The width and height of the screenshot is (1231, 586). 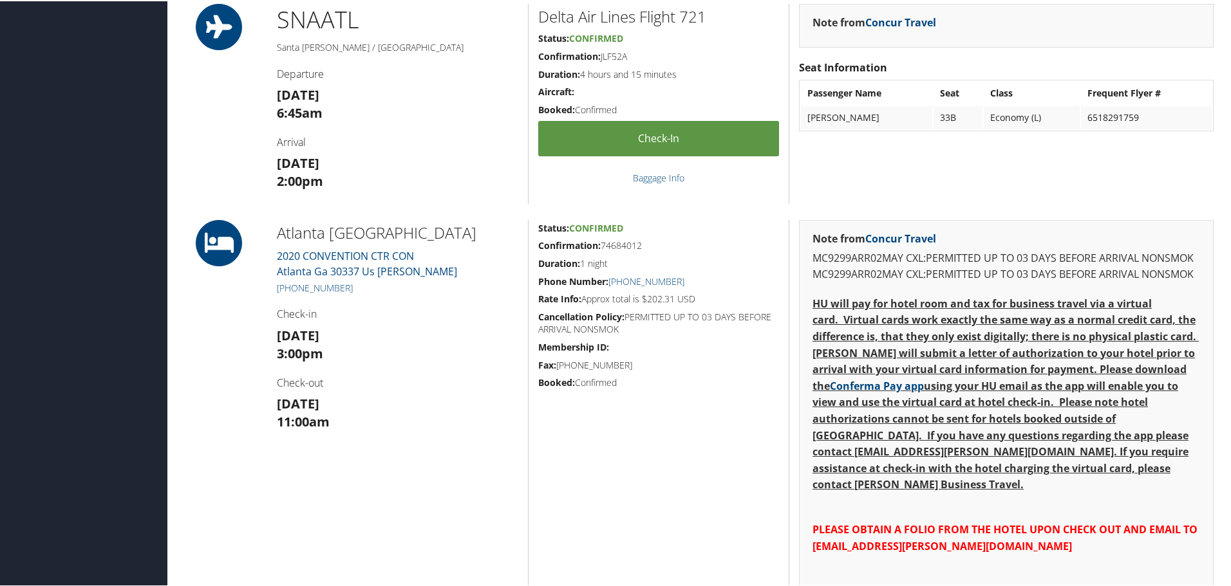 What do you see at coordinates (559, 297) in the screenshot?
I see `strong: Rate Info:` at bounding box center [559, 297].